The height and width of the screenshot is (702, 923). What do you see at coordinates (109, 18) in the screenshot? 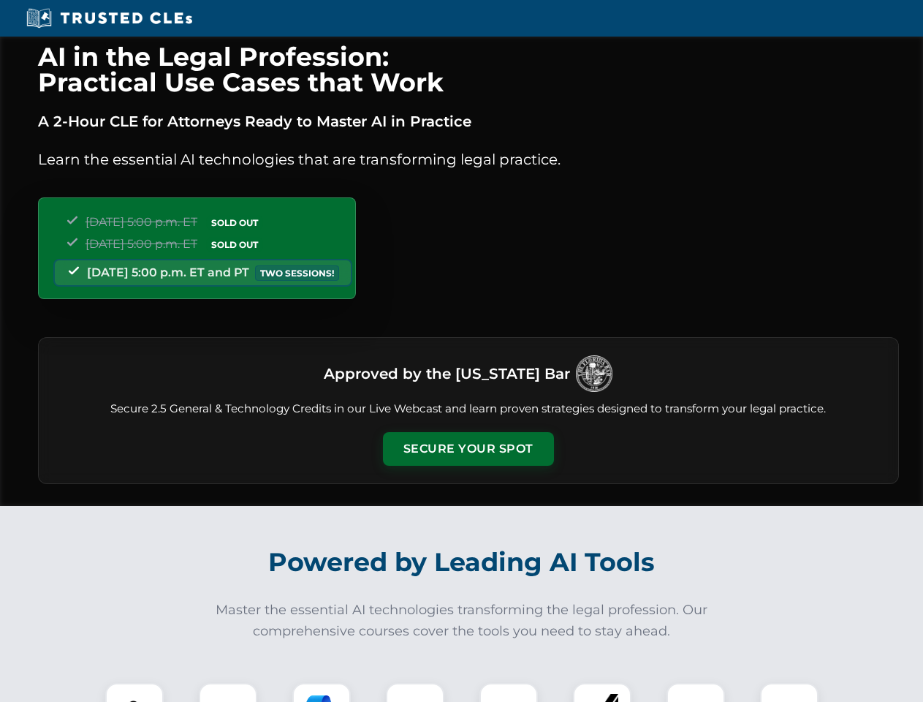
I see `img: Trusted CLEs` at bounding box center [109, 18].